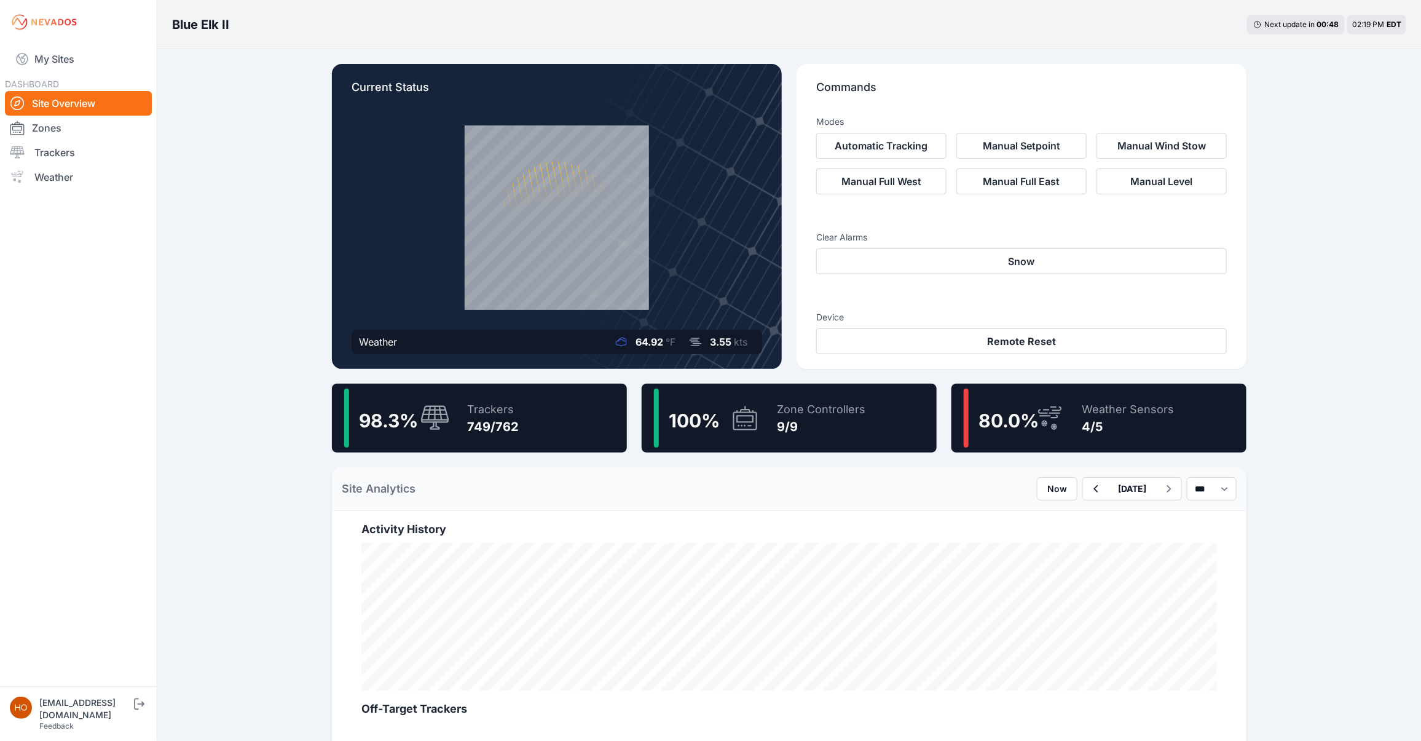 This screenshot has height=741, width=1421. I want to click on a: 98.3%Trackers749/762, so click(479, 418).